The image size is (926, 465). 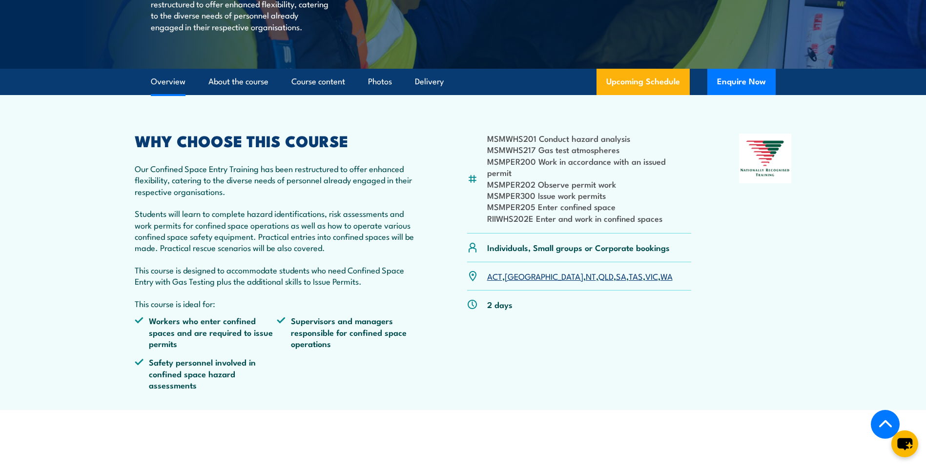 What do you see at coordinates (666, 276) in the screenshot?
I see `a: WA` at bounding box center [666, 276].